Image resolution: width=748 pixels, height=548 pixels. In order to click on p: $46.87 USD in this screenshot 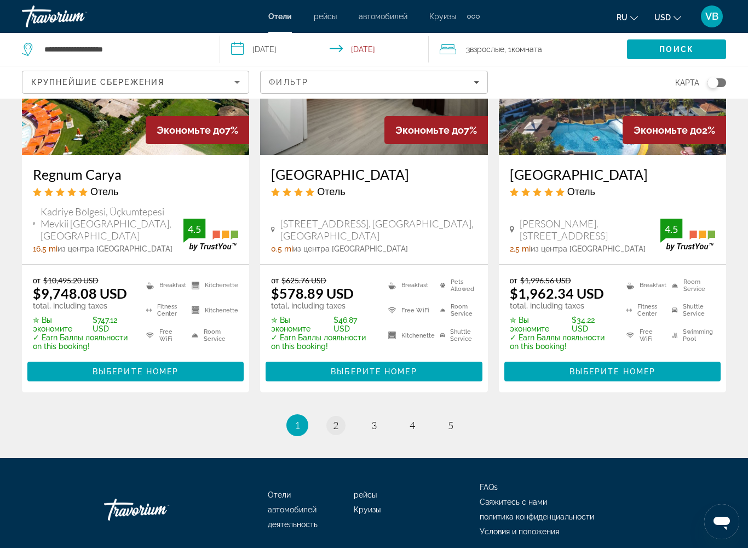, I will do `click(323, 324)`.